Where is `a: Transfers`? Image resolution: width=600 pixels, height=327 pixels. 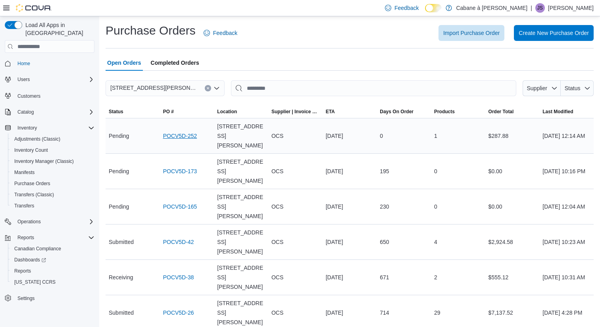 a: Transfers is located at coordinates (24, 206).